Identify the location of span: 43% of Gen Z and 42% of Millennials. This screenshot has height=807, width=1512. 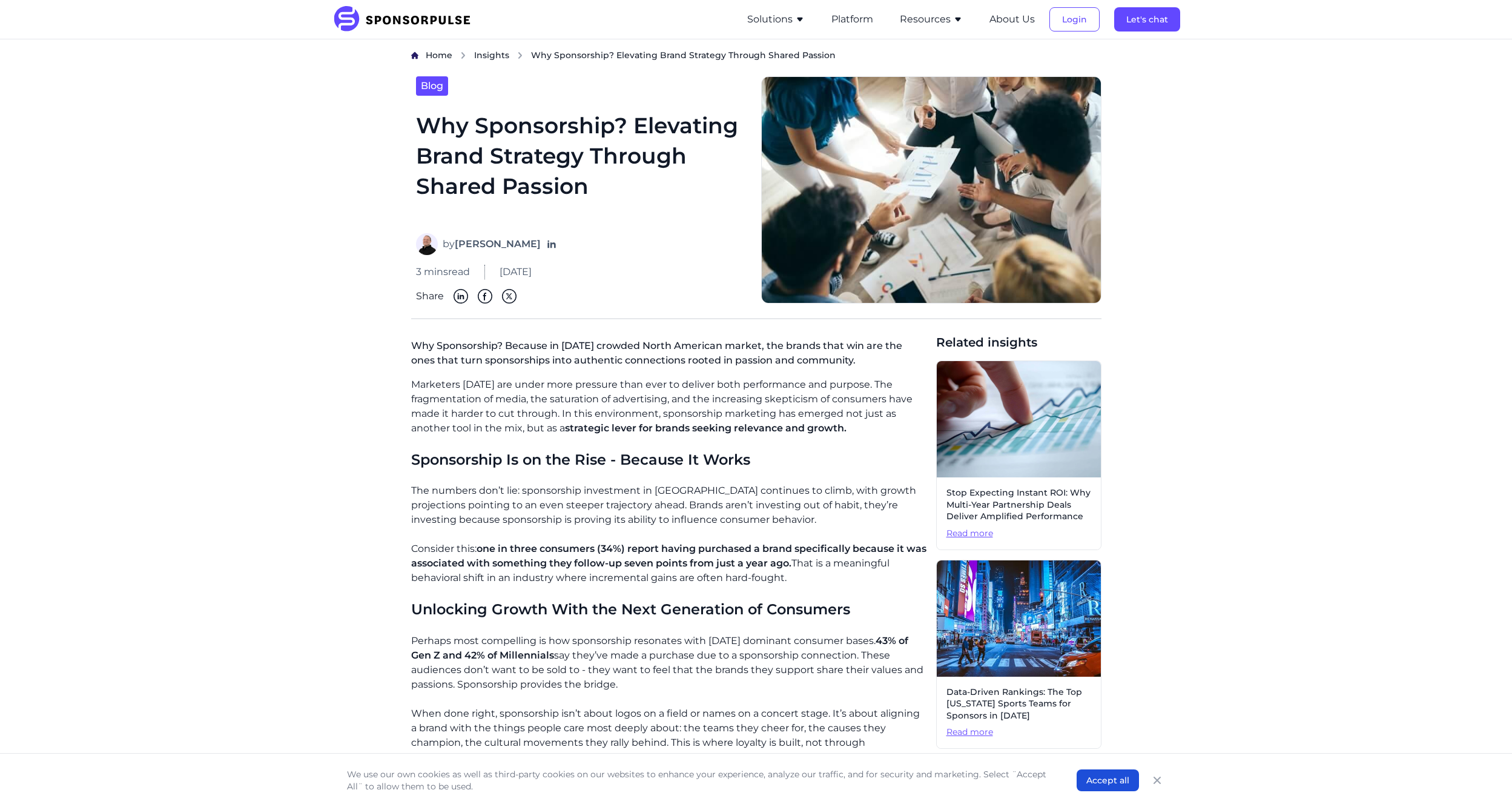
(659, 648).